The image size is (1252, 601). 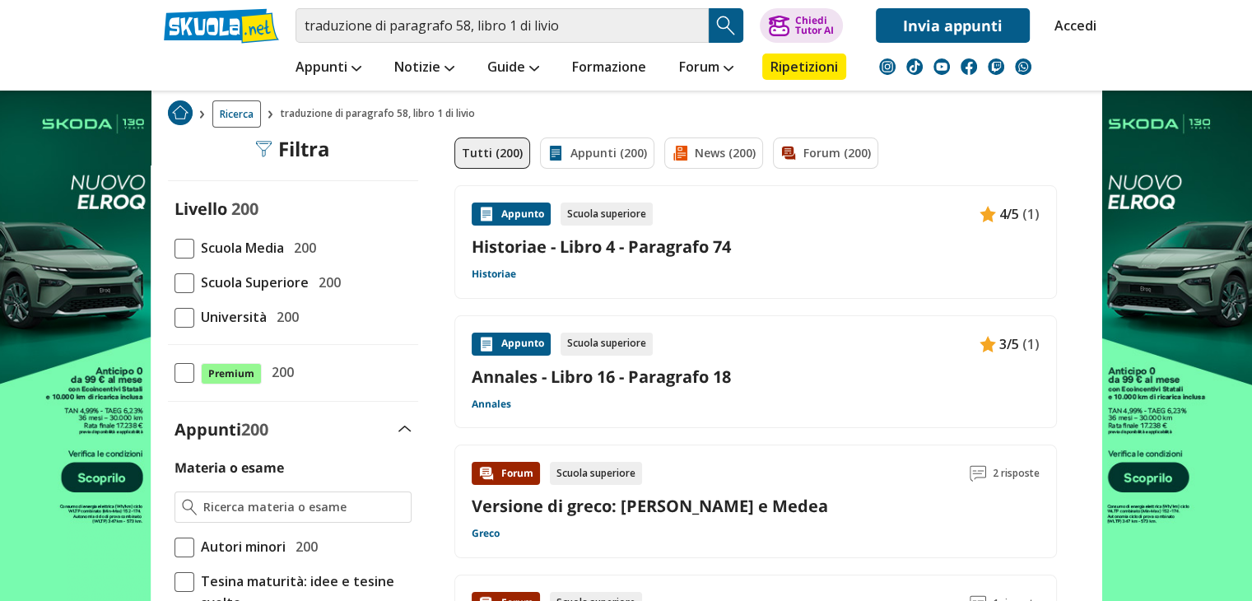 What do you see at coordinates (814, 26) in the screenshot?
I see `div: Chiedi Tutor AI` at bounding box center [814, 26].